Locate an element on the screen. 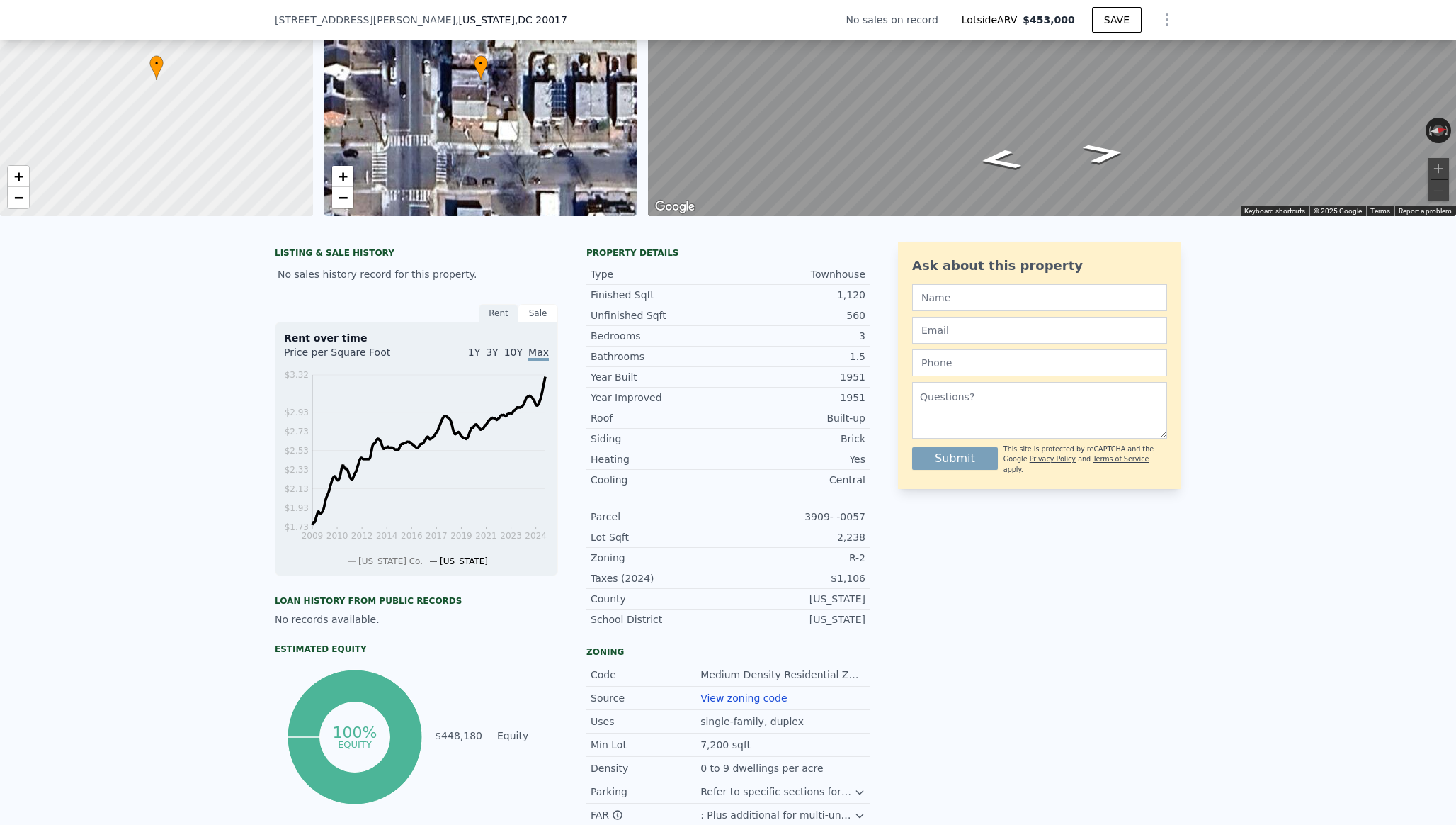 This screenshot has height=825, width=1456. div: Medium Density Residential Zone is located at coordinates (782, 675).